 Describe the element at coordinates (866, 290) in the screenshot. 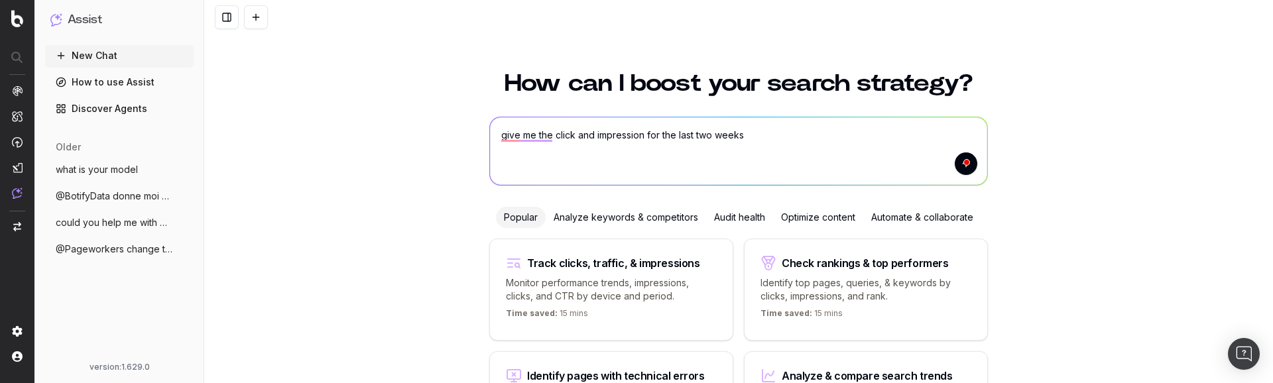

I see `p: Identify top pages, queries, & keywords by clicks, impressions, and rank.` at that location.